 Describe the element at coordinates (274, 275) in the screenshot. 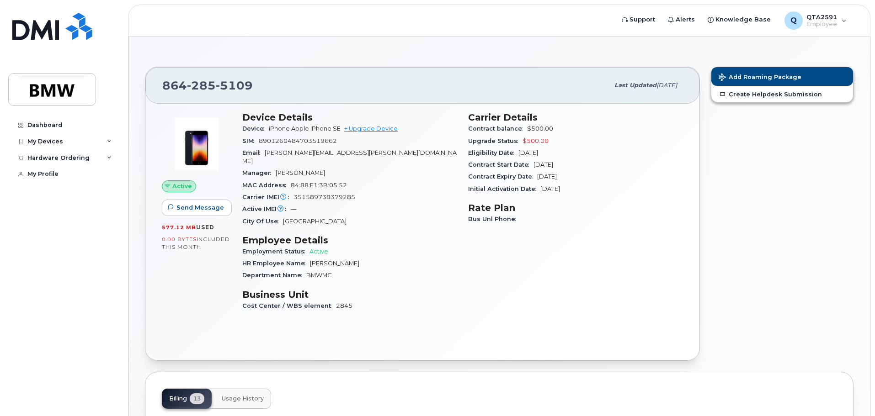

I see `span: Department Name` at that location.